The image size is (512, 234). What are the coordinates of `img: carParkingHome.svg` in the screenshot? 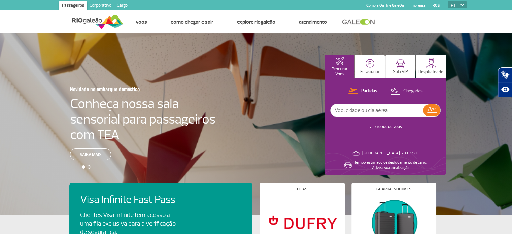 It's located at (370, 63).